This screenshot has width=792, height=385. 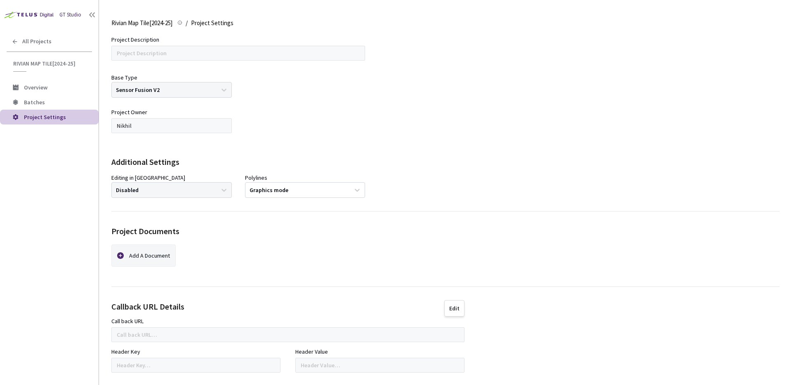 What do you see at coordinates (145, 231) in the screenshot?
I see `div: Project Documents` at bounding box center [145, 231].